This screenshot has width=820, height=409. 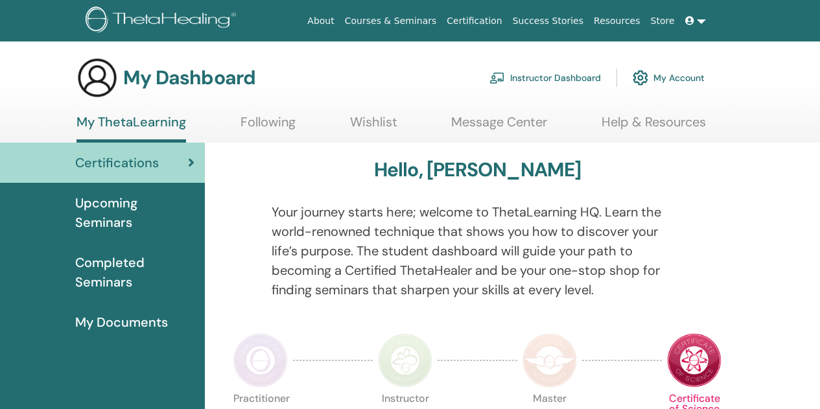 I want to click on a: Store, so click(x=662, y=21).